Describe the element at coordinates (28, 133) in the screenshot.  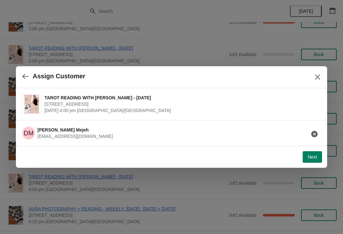
I see `text: DM` at that location.